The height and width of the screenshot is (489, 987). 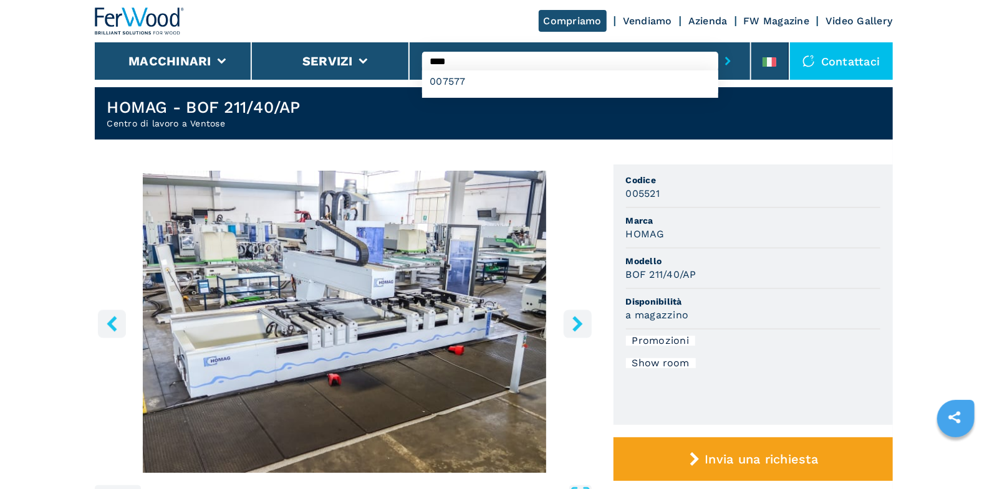 I want to click on h3: BOF 211/40/AP, so click(x=661, y=274).